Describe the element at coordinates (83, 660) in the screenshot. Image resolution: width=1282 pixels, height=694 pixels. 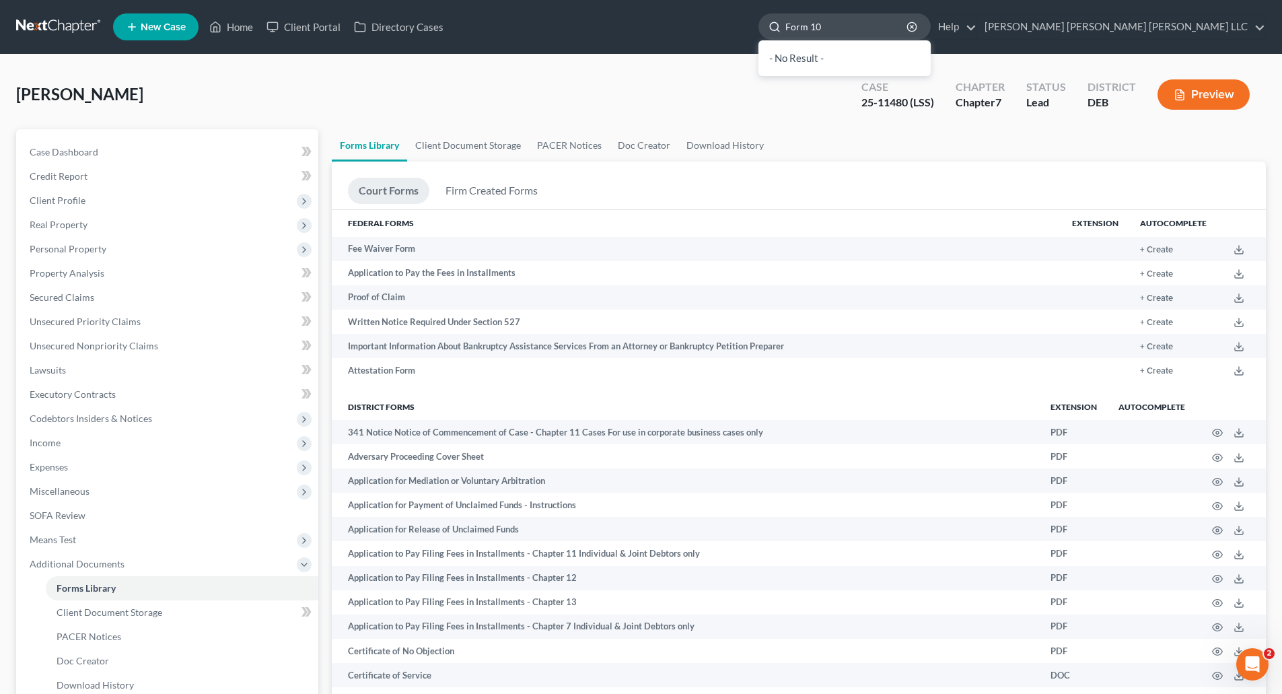
I see `span: Doc Creator` at that location.